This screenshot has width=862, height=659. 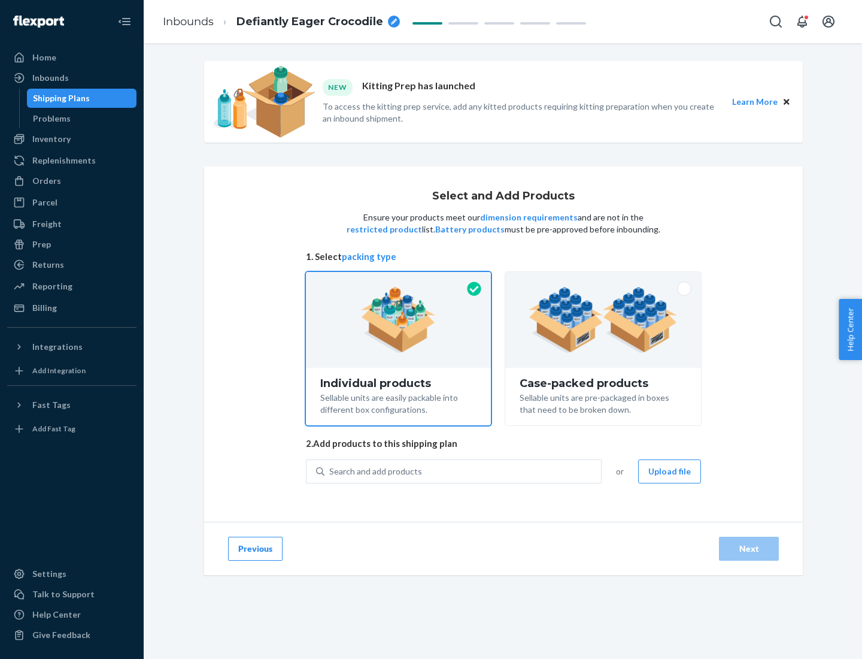 What do you see at coordinates (522, 113) in the screenshot?
I see `p: To access the kitting prep service, add any kitted products requiring kitting preparation when yo...` at bounding box center [522, 113].